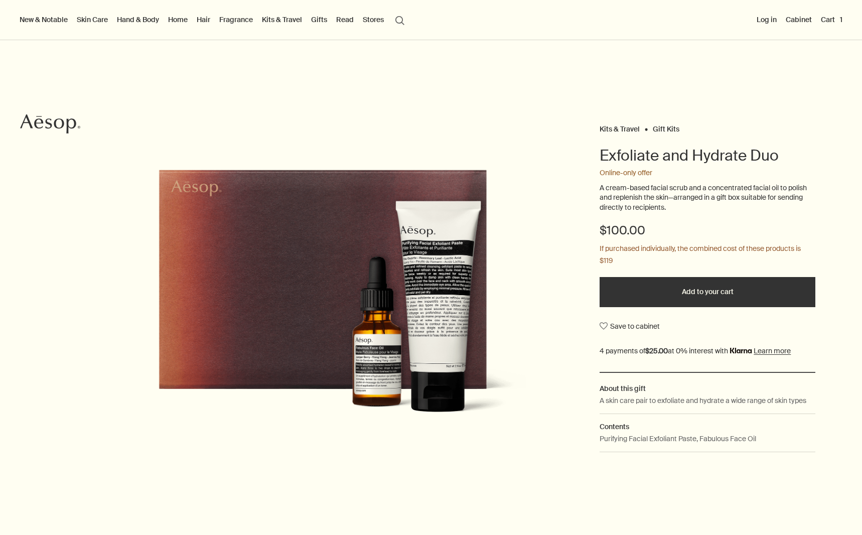 The width and height of the screenshot is (862, 535). I want to click on button: Stores, so click(373, 20).